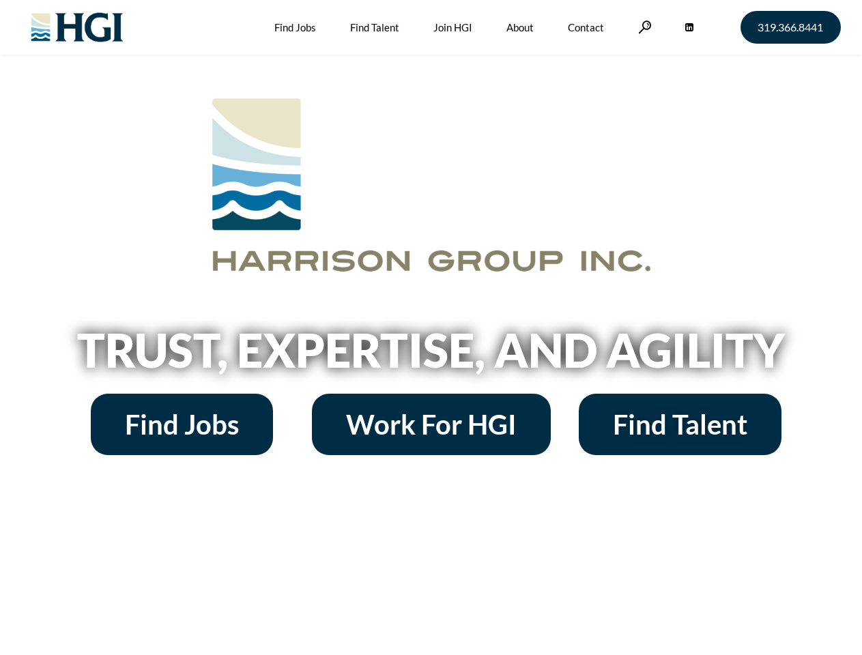 This screenshot has height=655, width=862. What do you see at coordinates (182, 425) in the screenshot?
I see `a: Find Jobs` at bounding box center [182, 425].